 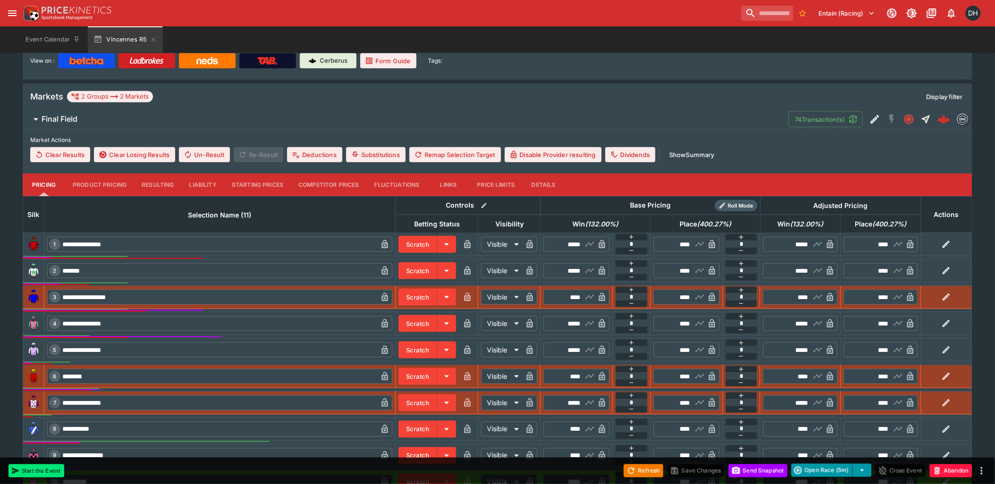 I want to click on button: 74Transaction(s), so click(x=825, y=119).